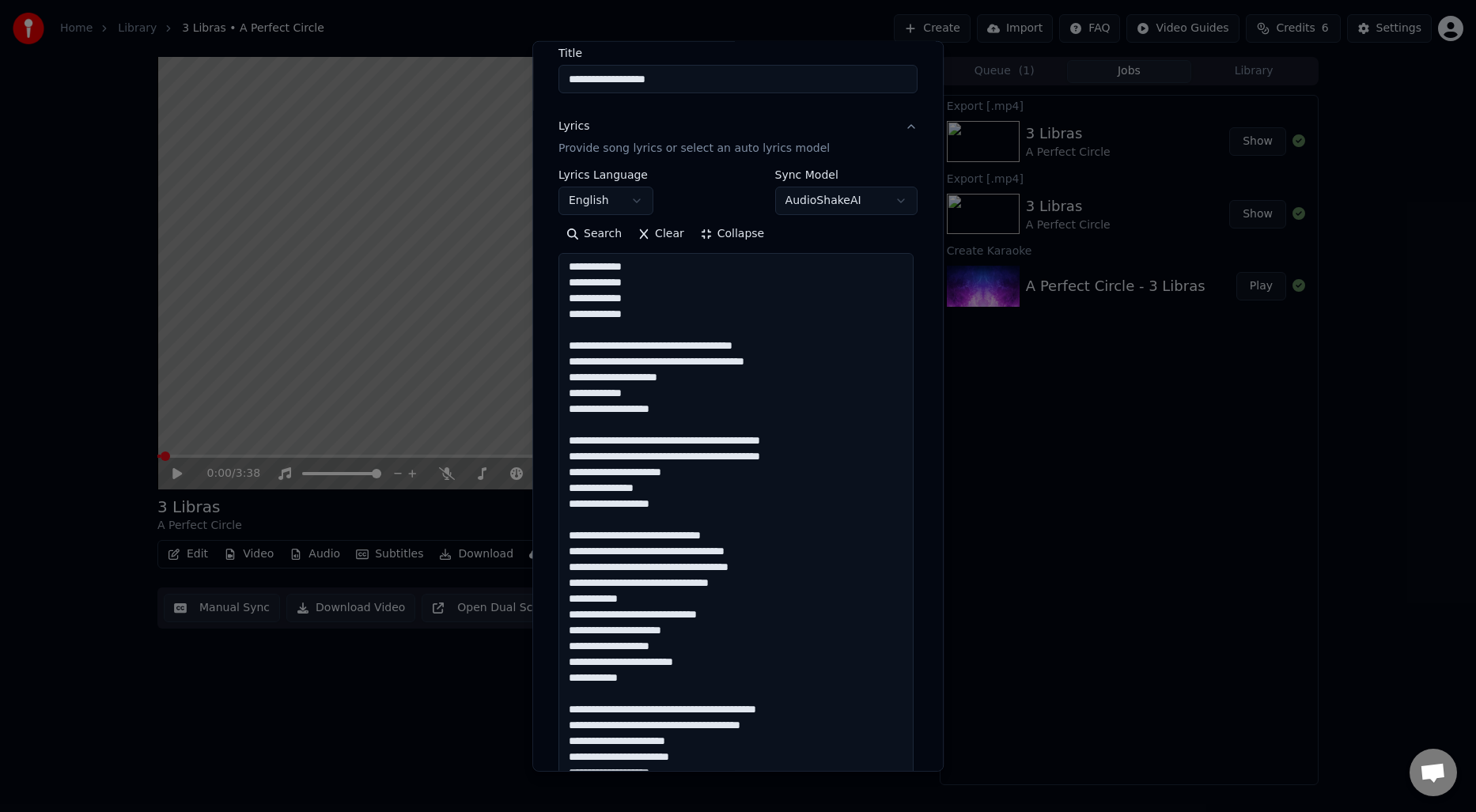  I want to click on button: Clear, so click(660, 234).